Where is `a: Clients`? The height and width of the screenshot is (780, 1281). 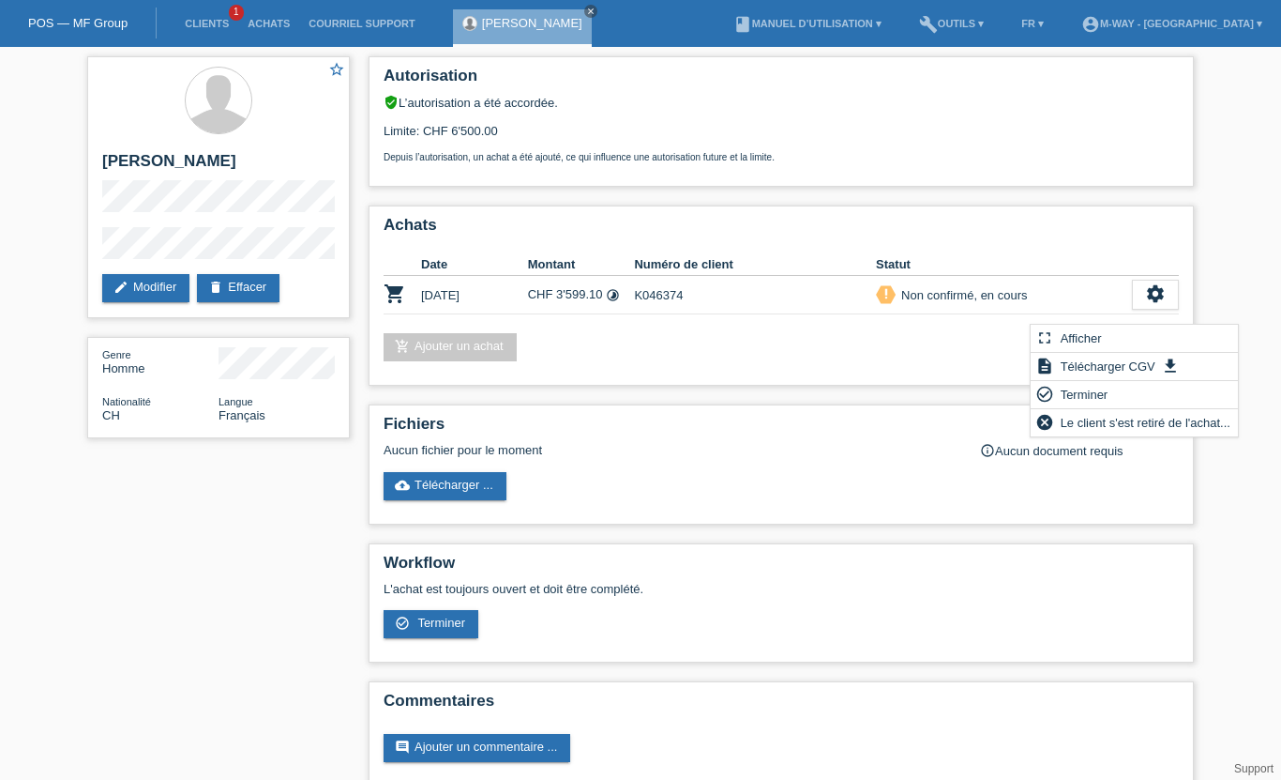
a: Clients is located at coordinates (206, 23).